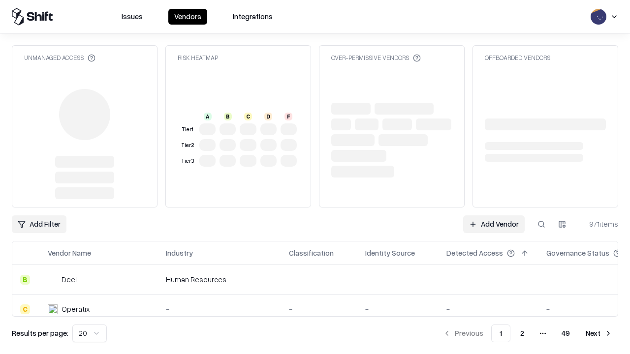  What do you see at coordinates (75, 309) in the screenshot?
I see `div: Operatix` at bounding box center [75, 309].